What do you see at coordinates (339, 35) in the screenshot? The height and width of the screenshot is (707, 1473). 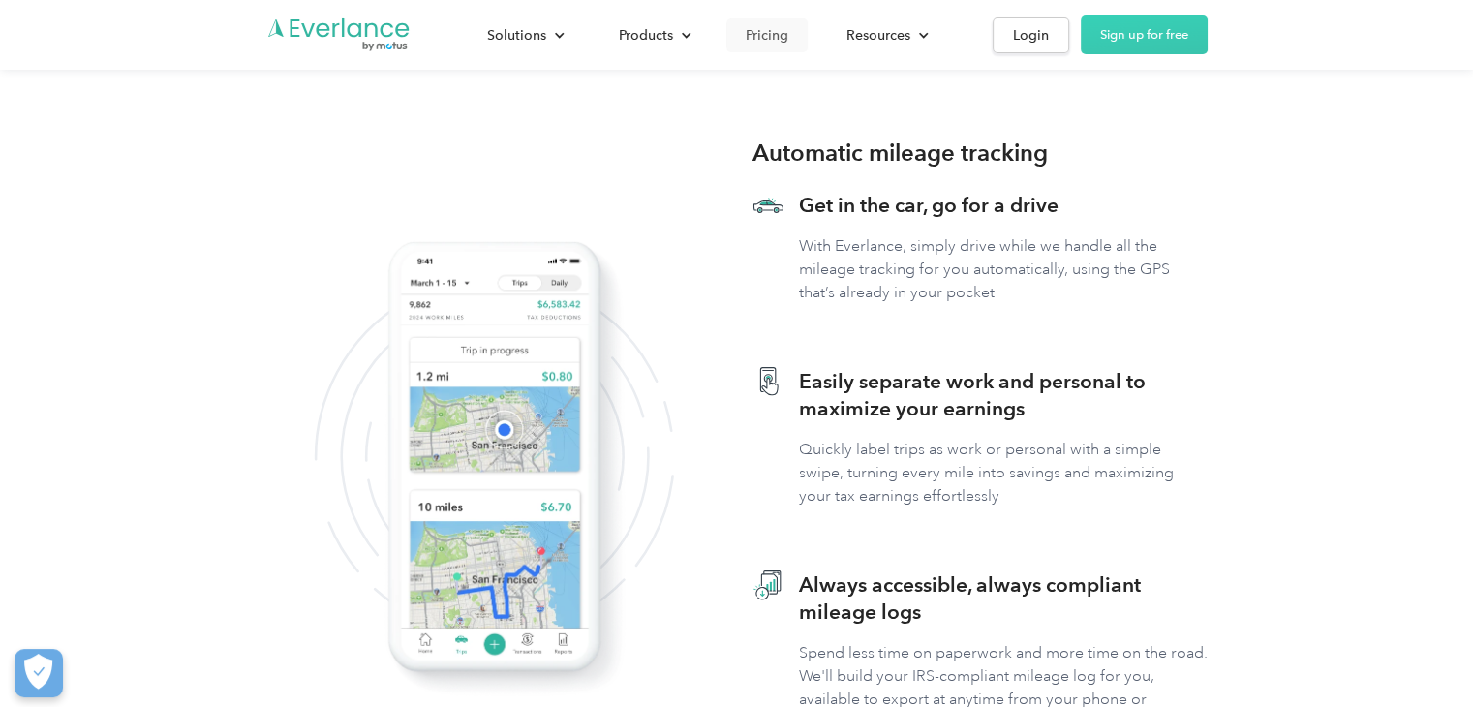 I see `a: Go to homepage` at bounding box center [339, 35].